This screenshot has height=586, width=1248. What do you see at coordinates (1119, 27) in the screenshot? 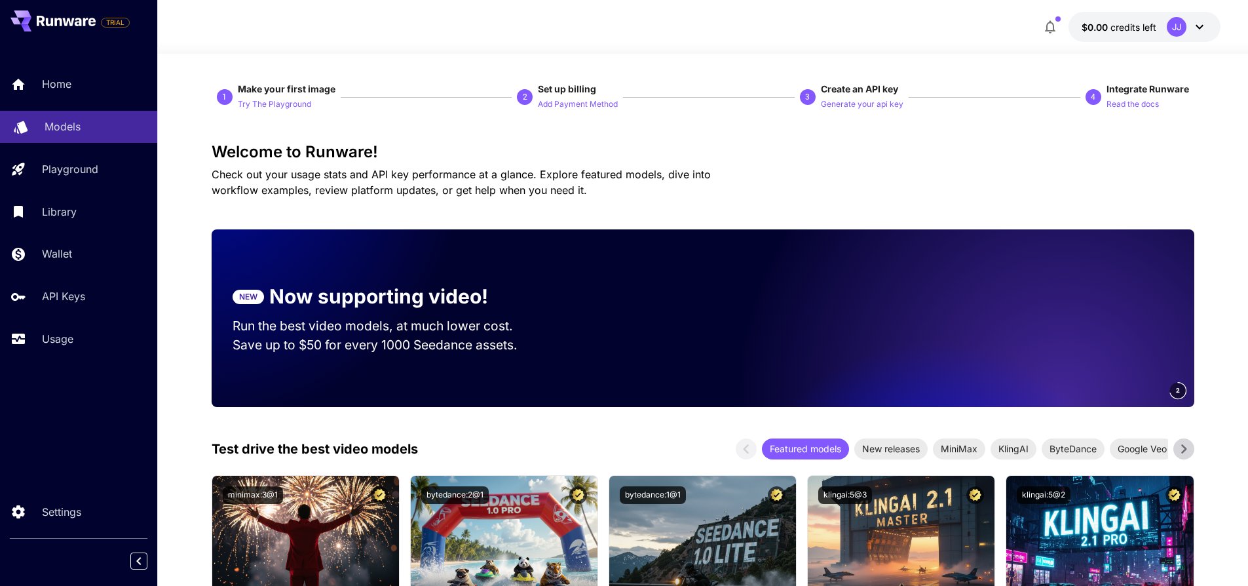
I see `div: $0.00` at bounding box center [1119, 27].